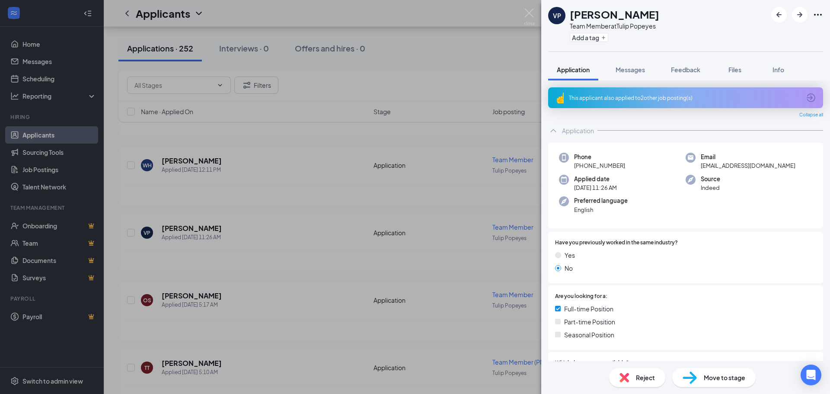  Describe the element at coordinates (578, 131) in the screenshot. I see `div: Application` at that location.